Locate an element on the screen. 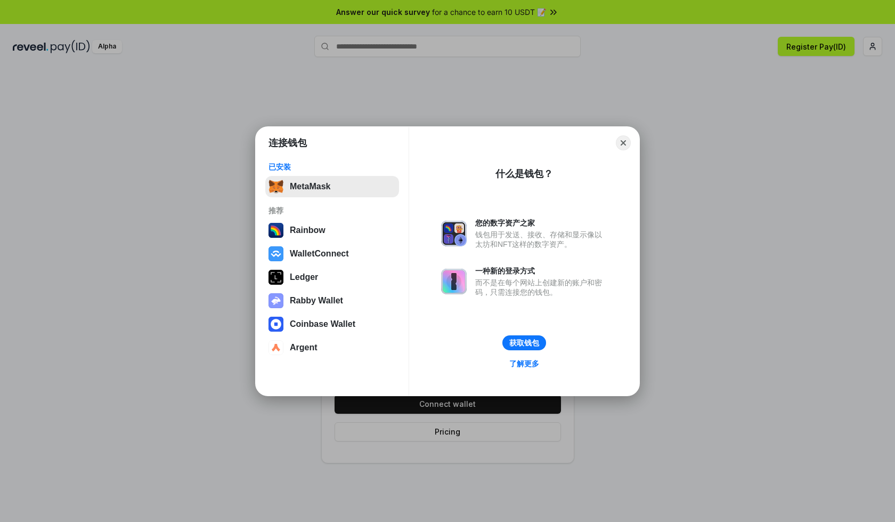 This screenshot has width=895, height=522. img: svg+xml,%3Csvg%20width%3D%22120%22%20height%3D%22120%22%20viewBox%3D%220%200%20120%20120%22%20fil... is located at coordinates (276, 230).